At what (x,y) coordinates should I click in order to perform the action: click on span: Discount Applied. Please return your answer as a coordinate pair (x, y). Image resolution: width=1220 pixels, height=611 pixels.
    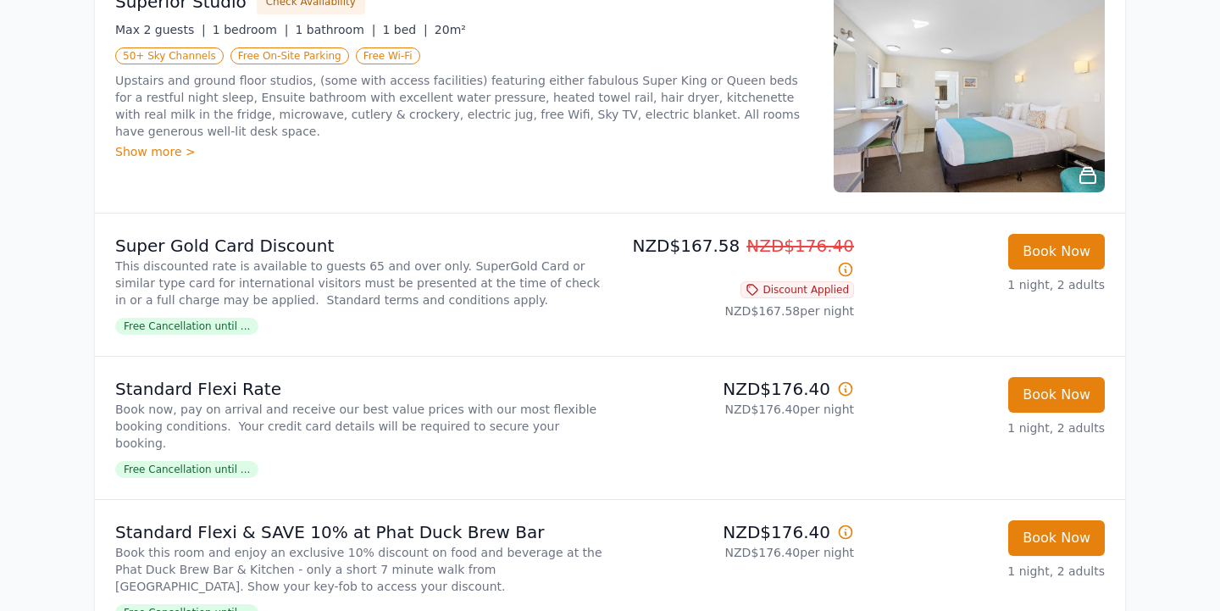
    Looking at the image, I should click on (797, 290).